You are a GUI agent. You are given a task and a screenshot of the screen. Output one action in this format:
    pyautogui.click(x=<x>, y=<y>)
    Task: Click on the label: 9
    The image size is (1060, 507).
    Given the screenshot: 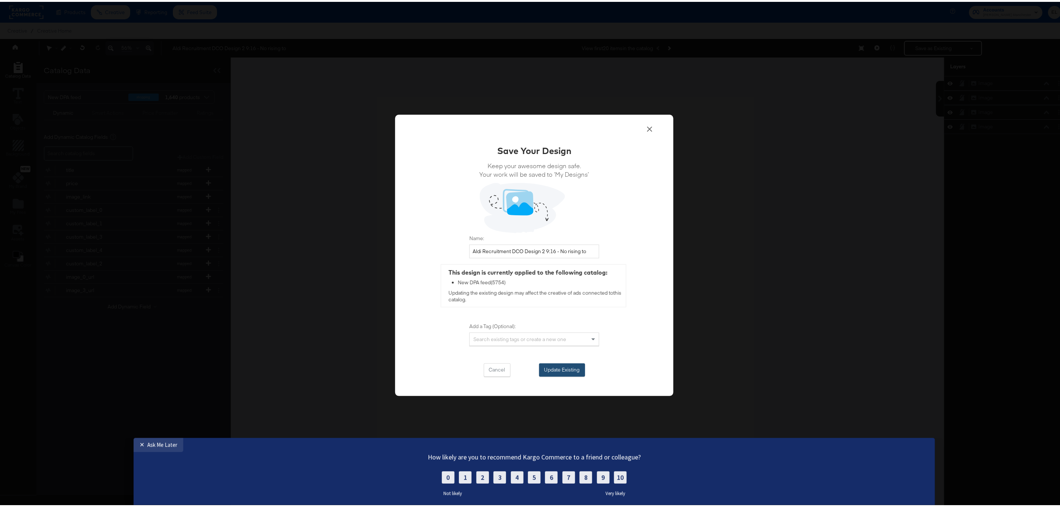 What is the action you would take?
    pyautogui.click(x=603, y=39)
    